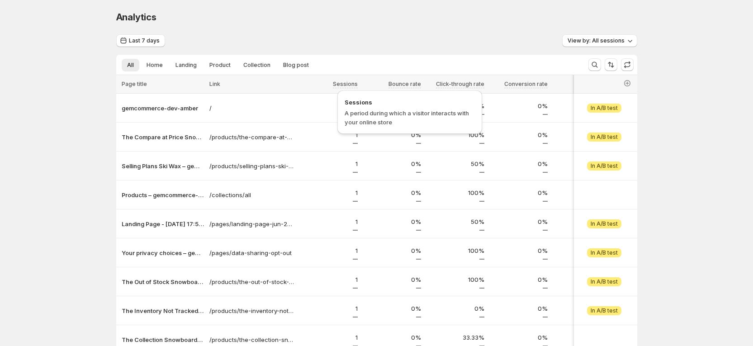  What do you see at coordinates (163, 253) in the screenshot?
I see `button: Your privacy choices – gemcommerce-dev-amber` at bounding box center [163, 253].